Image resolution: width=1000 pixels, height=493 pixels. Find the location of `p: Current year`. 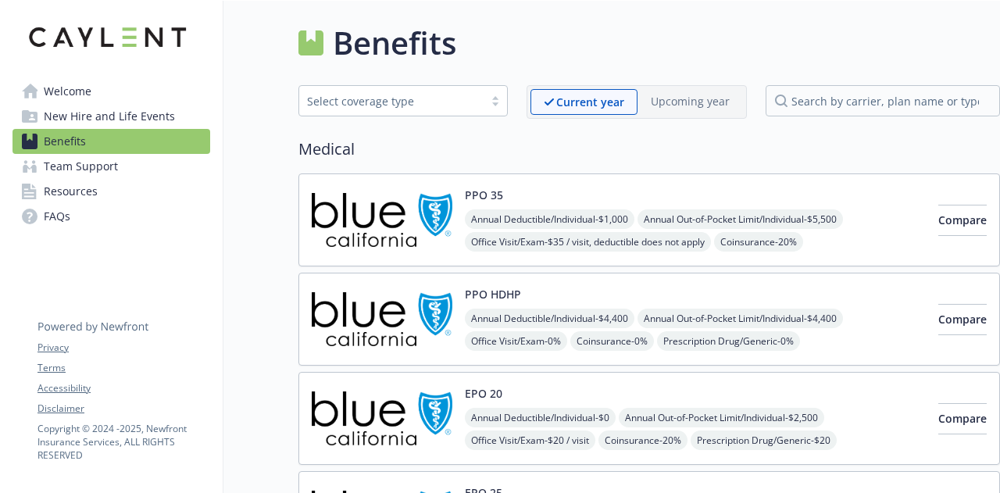

p: Current year is located at coordinates (590, 102).